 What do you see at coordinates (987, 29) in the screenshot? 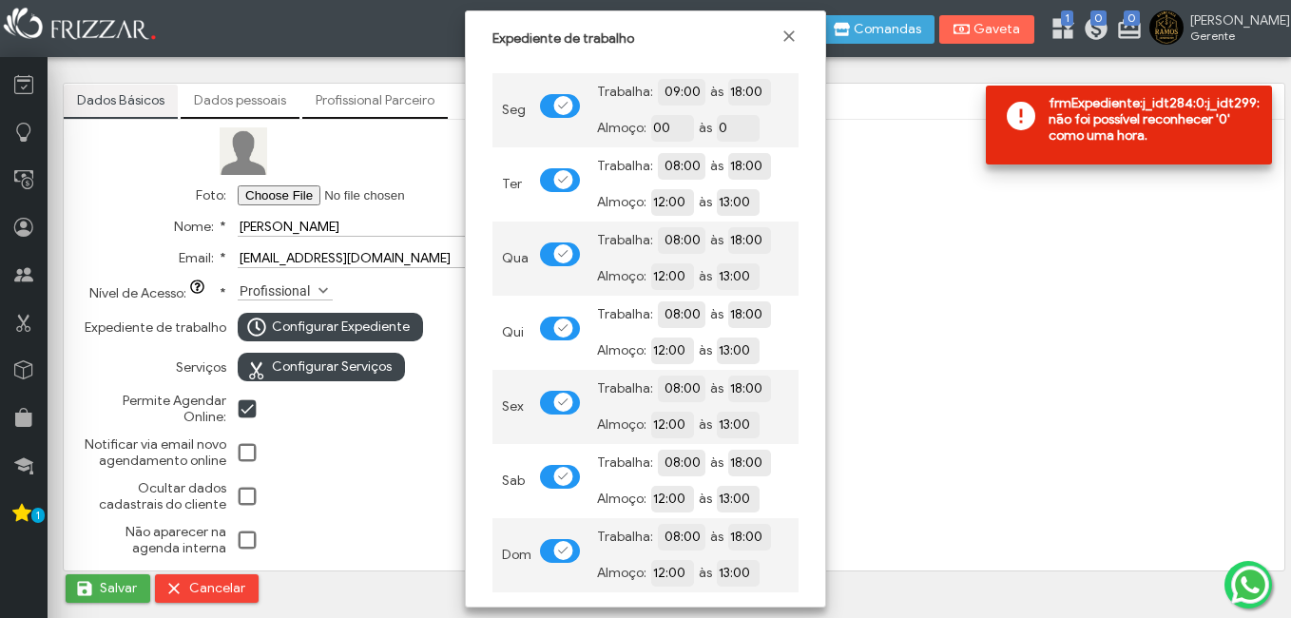
I see `button: Gaveta` at bounding box center [987, 29].